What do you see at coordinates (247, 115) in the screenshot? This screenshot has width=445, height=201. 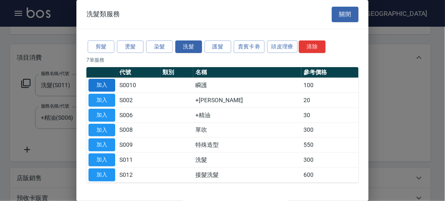 I see `td: +精油` at bounding box center [247, 115].